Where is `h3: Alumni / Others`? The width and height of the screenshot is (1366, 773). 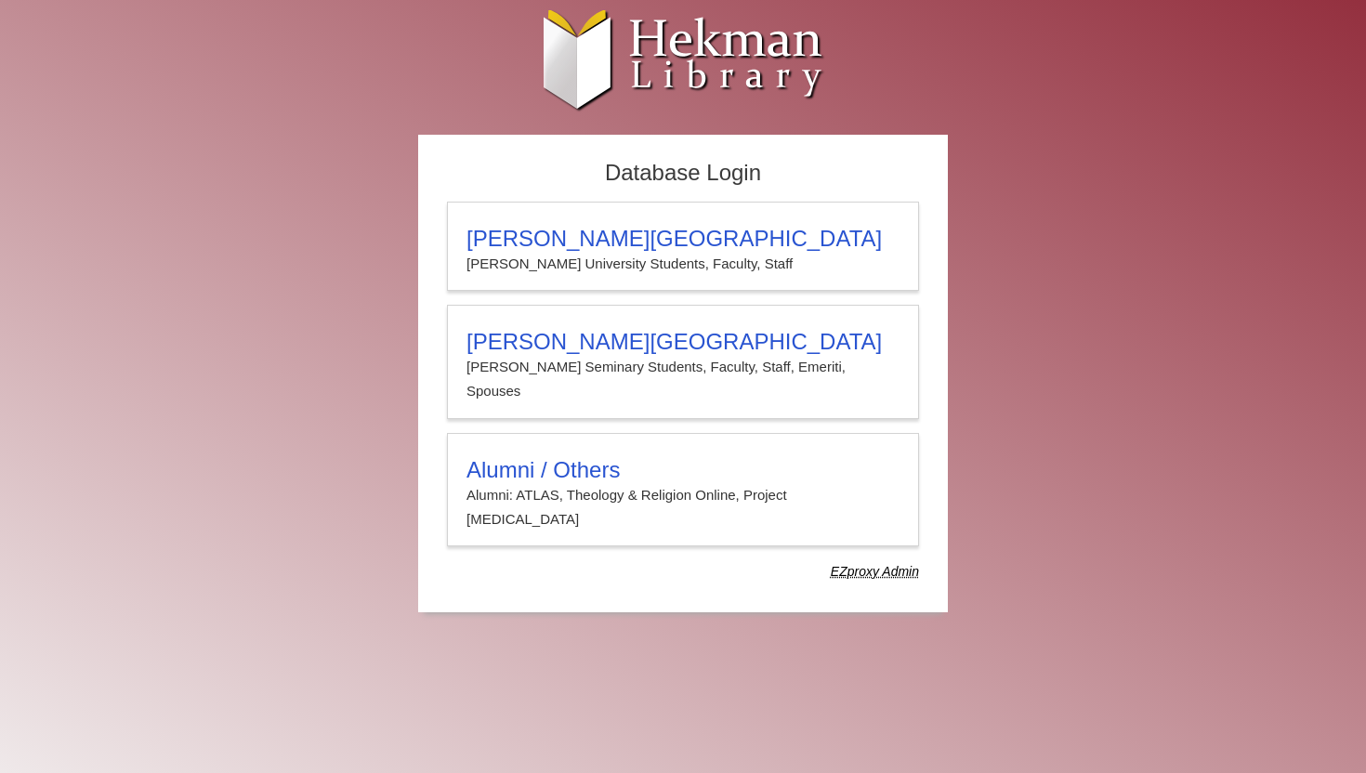
h3: Alumni / Others is located at coordinates (683, 470).